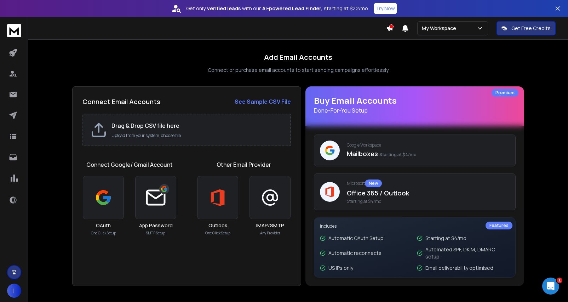 Image resolution: width=568 pixels, height=302 pixels. I want to click on span: I, so click(14, 290).